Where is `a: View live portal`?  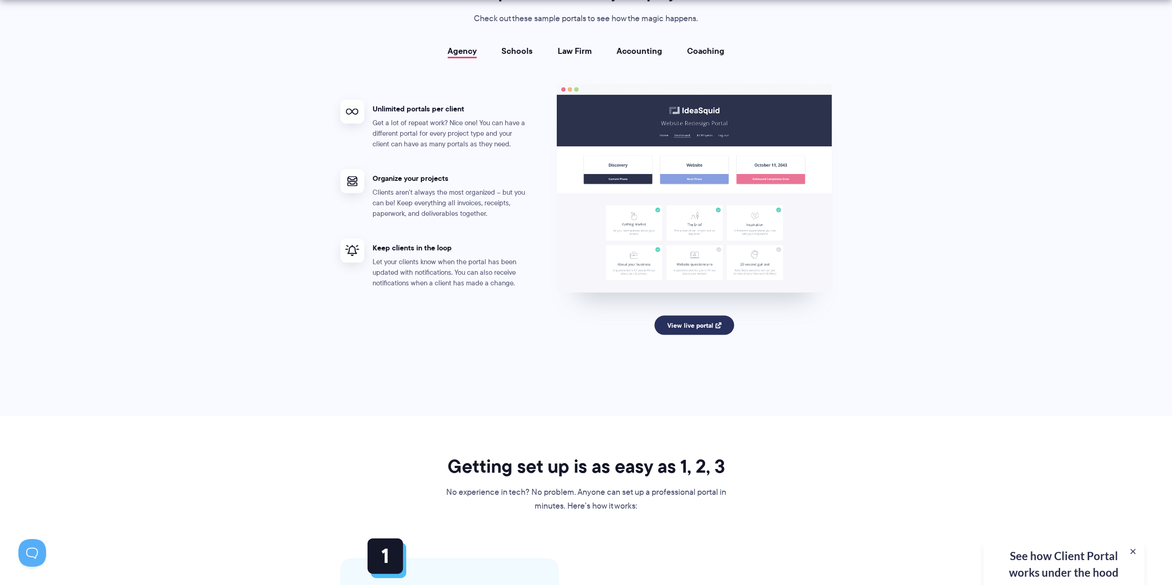 a: View live portal is located at coordinates (694, 325).